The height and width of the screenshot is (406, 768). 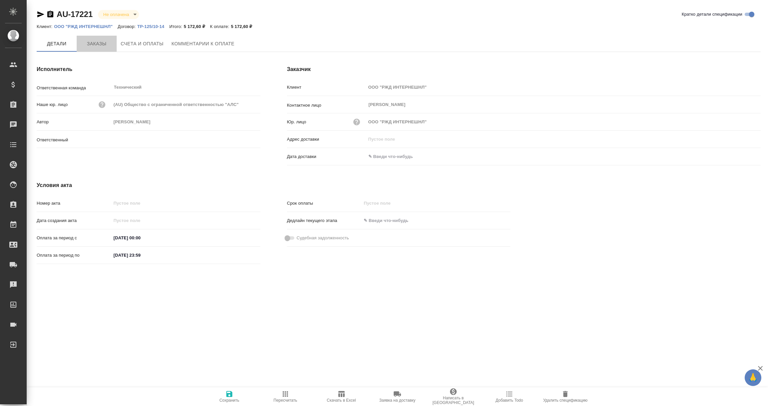 What do you see at coordinates (153, 26) in the screenshot?
I see `a: ТР-125/10-14` at bounding box center [153, 26].